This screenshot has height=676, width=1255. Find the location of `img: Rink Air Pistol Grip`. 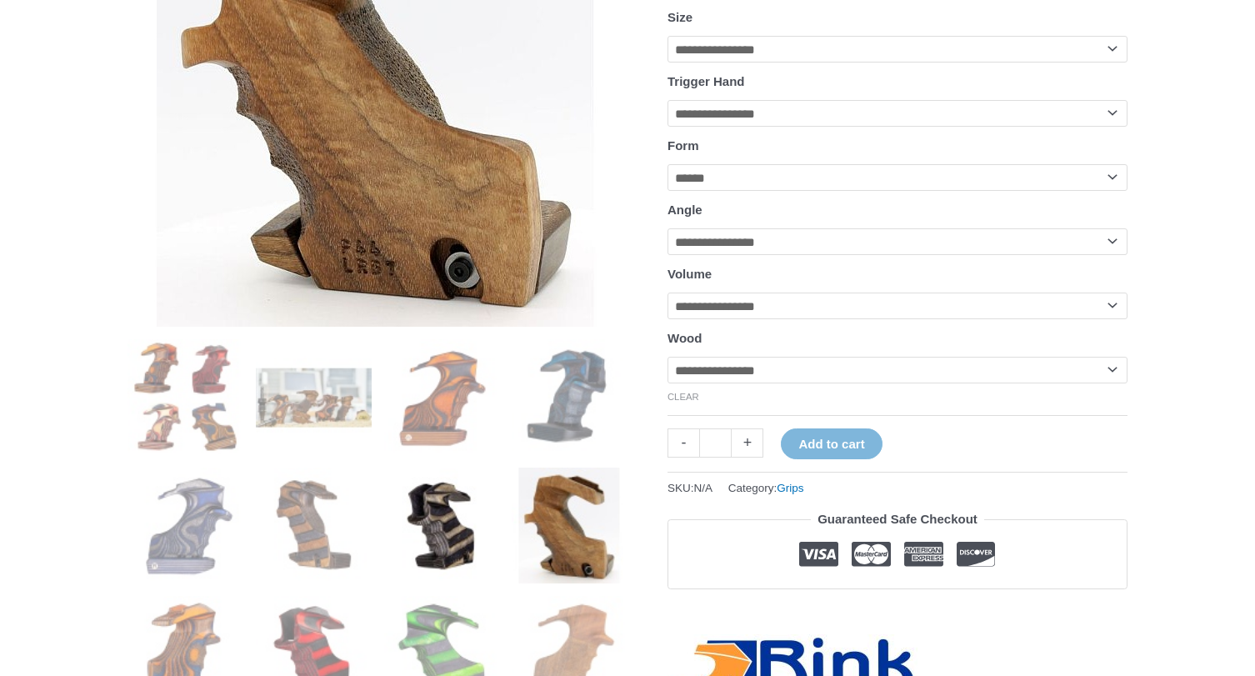

img: Rink Air Pistol Grip is located at coordinates (185, 397).